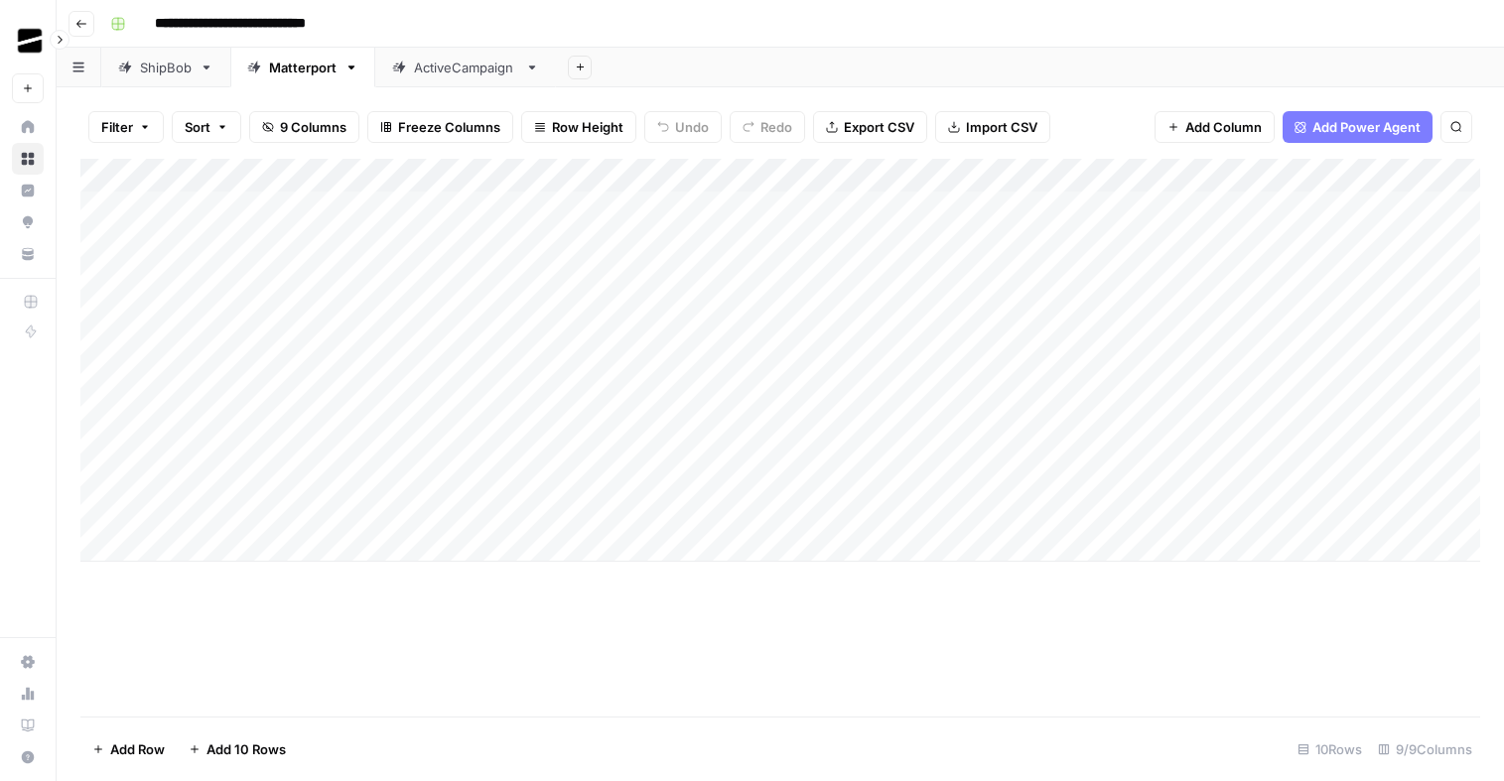 The height and width of the screenshot is (781, 1504). I want to click on a: ShipBob, so click(166, 68).